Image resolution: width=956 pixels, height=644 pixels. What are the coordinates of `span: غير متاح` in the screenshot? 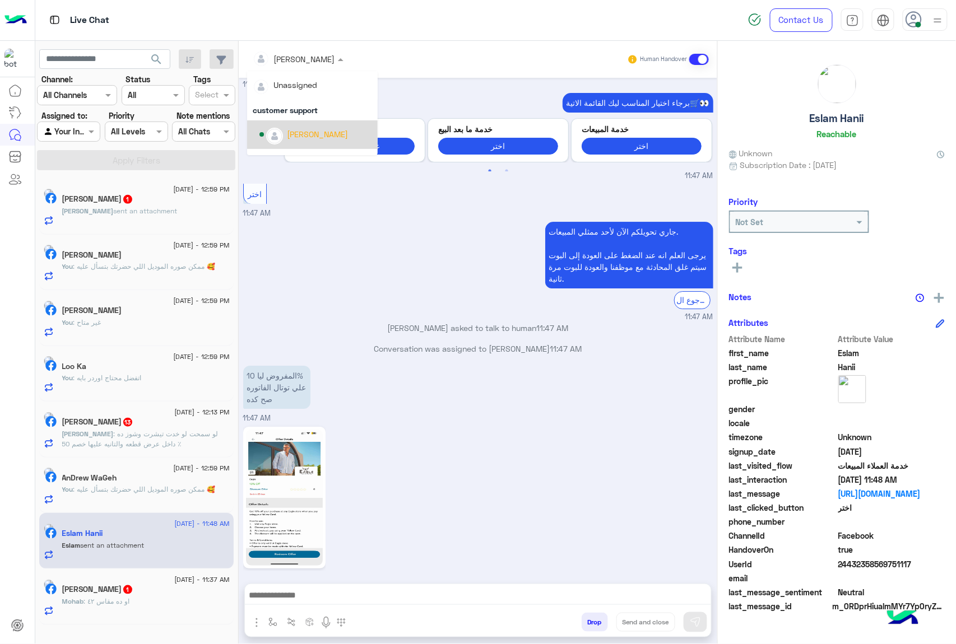 It's located at (87, 322).